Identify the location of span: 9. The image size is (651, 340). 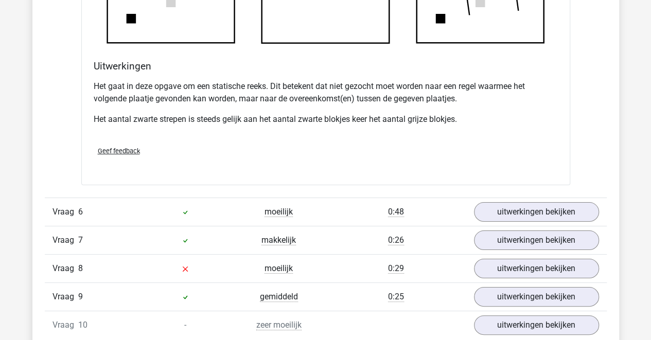
(80, 296).